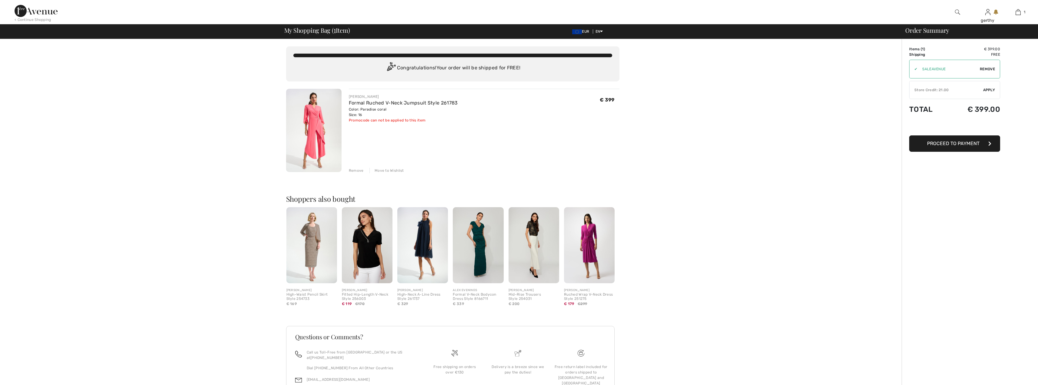 This screenshot has width=1038, height=385. What do you see at coordinates (478, 245) in the screenshot?
I see `img: Formal V-Neck Bodycon Dress Style 8166711` at bounding box center [478, 245].